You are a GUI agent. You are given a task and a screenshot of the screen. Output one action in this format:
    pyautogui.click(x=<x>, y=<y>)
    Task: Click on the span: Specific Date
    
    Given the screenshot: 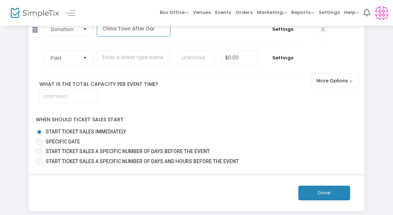 What is the action you would take?
    pyautogui.click(x=63, y=142)
    